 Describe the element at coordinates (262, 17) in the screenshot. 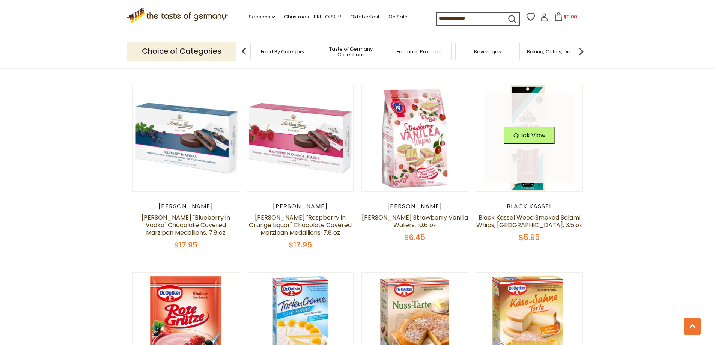

I see `a: Seasons` at that location.